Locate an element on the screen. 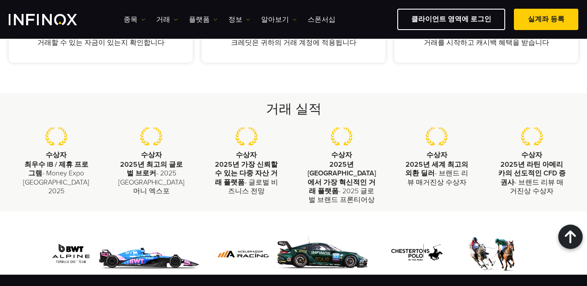  p: - 2025 글로벌 브랜드 프론티어상 is located at coordinates (342, 182).